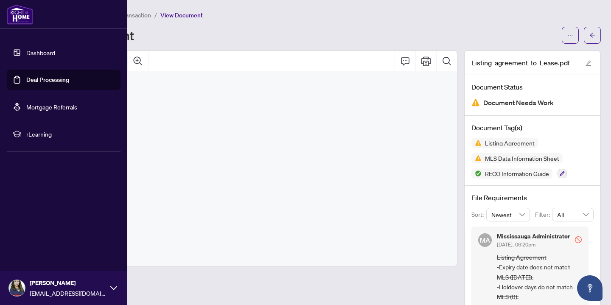  Describe the element at coordinates (570, 35) in the screenshot. I see `span: ellipsis` at that location.